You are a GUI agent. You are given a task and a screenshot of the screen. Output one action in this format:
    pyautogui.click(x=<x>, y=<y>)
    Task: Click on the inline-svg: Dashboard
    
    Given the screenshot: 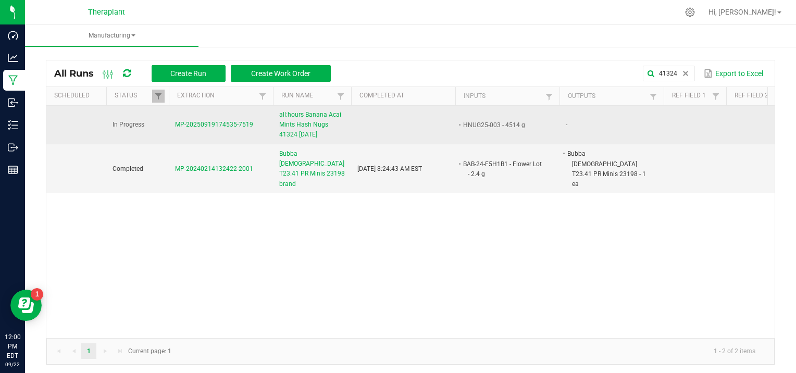 What is the action you would take?
    pyautogui.click(x=13, y=35)
    